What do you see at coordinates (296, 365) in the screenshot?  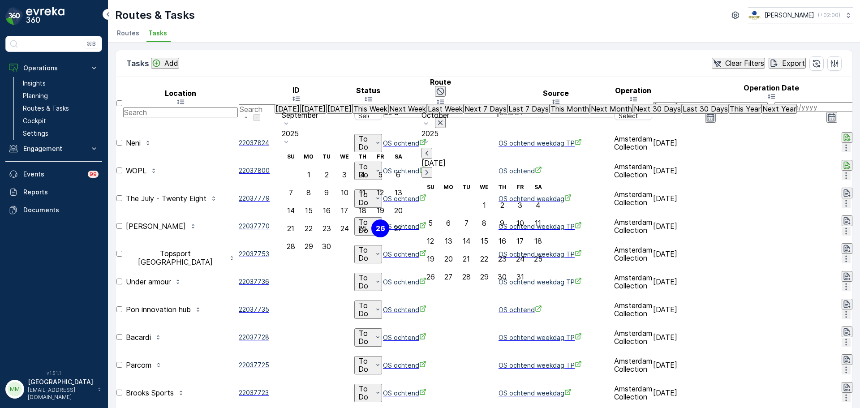 I see `span: 22037725` at bounding box center [296, 365].